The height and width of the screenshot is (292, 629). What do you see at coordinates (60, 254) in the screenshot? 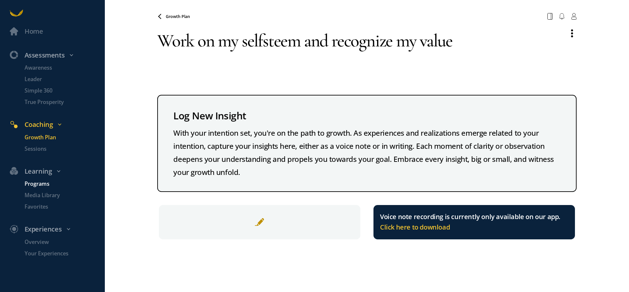
I see `a: Your Experiences` at bounding box center [60, 254].